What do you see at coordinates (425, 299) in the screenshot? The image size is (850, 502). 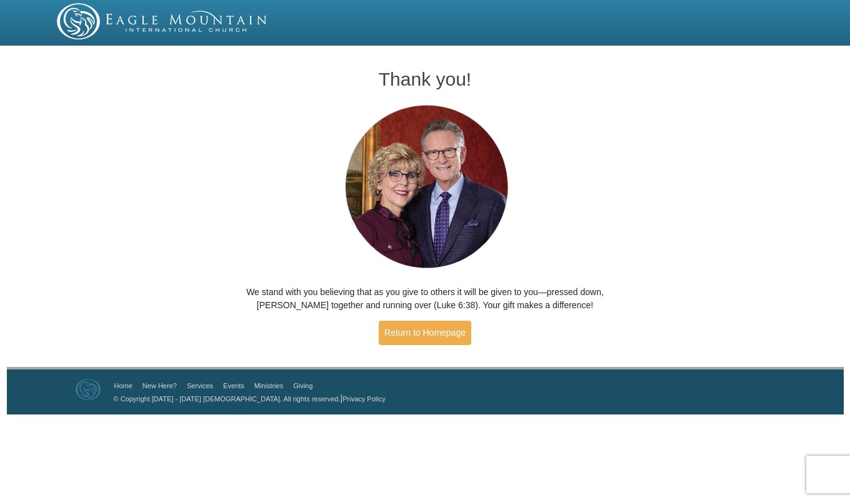 I see `p: We stand with you believing that as you give to others it will be given to you—pressed down, [PER...` at bounding box center [425, 299].